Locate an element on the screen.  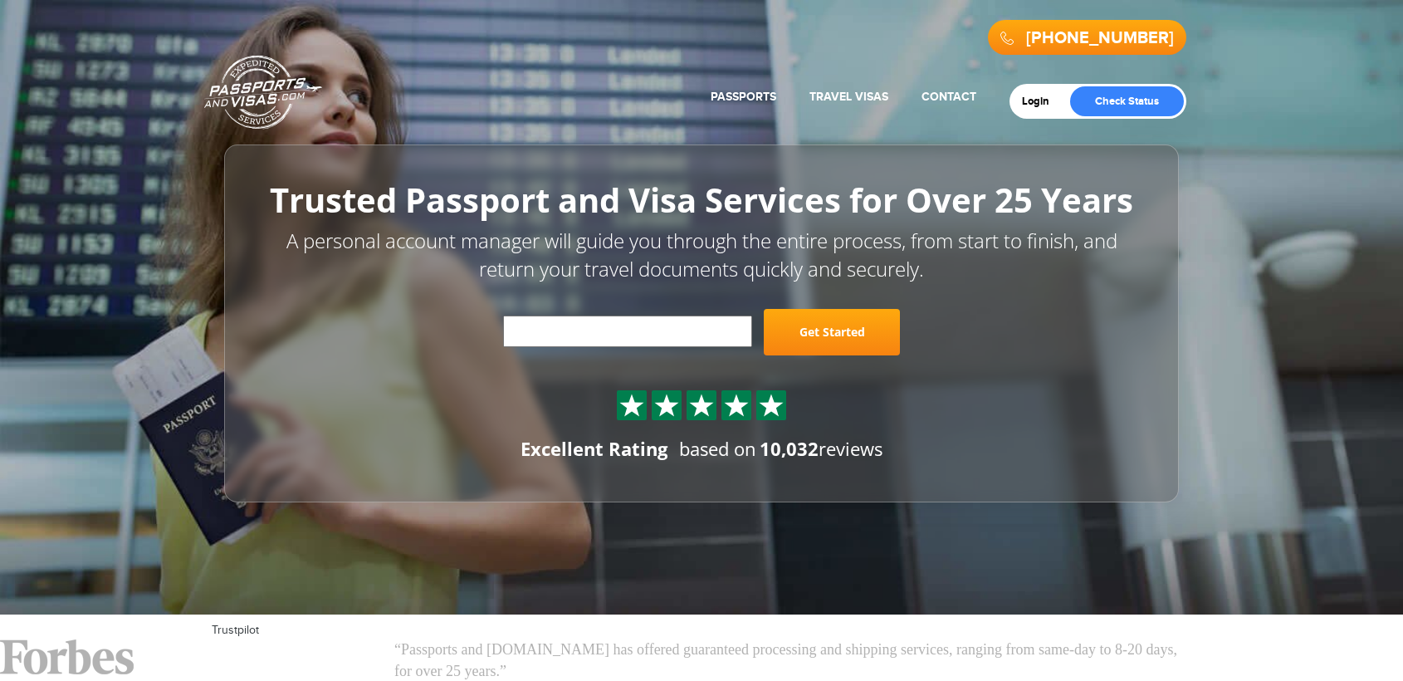
a: Get Started is located at coordinates (832, 332).